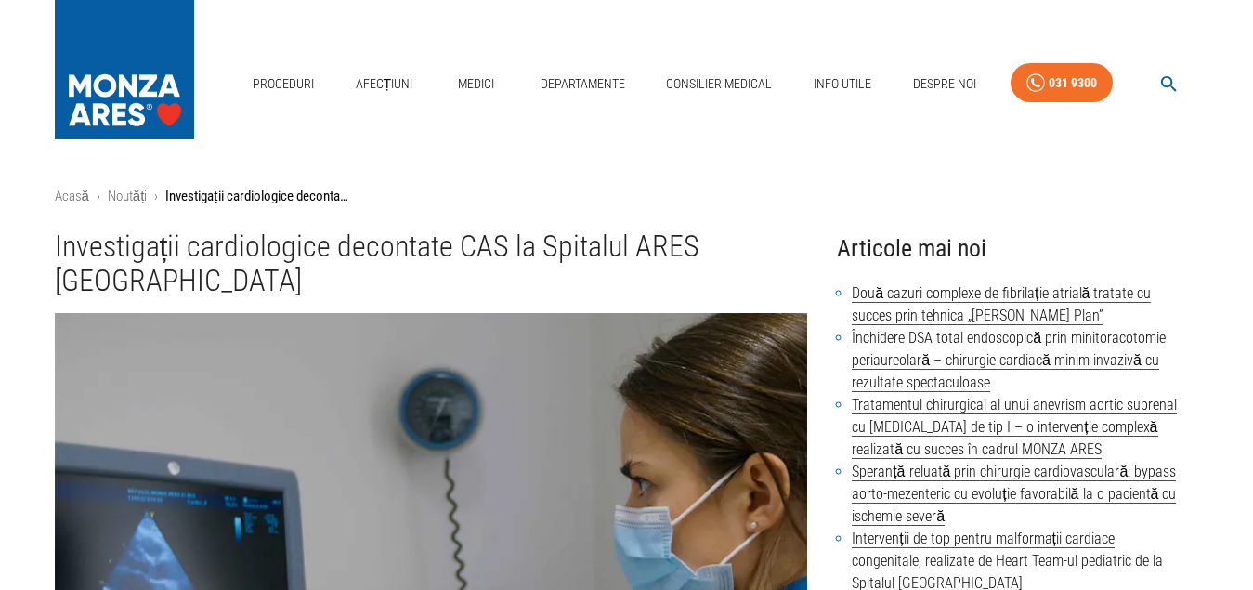 The height and width of the screenshot is (590, 1253). I want to click on a: Afecțiuni, so click(384, 84).